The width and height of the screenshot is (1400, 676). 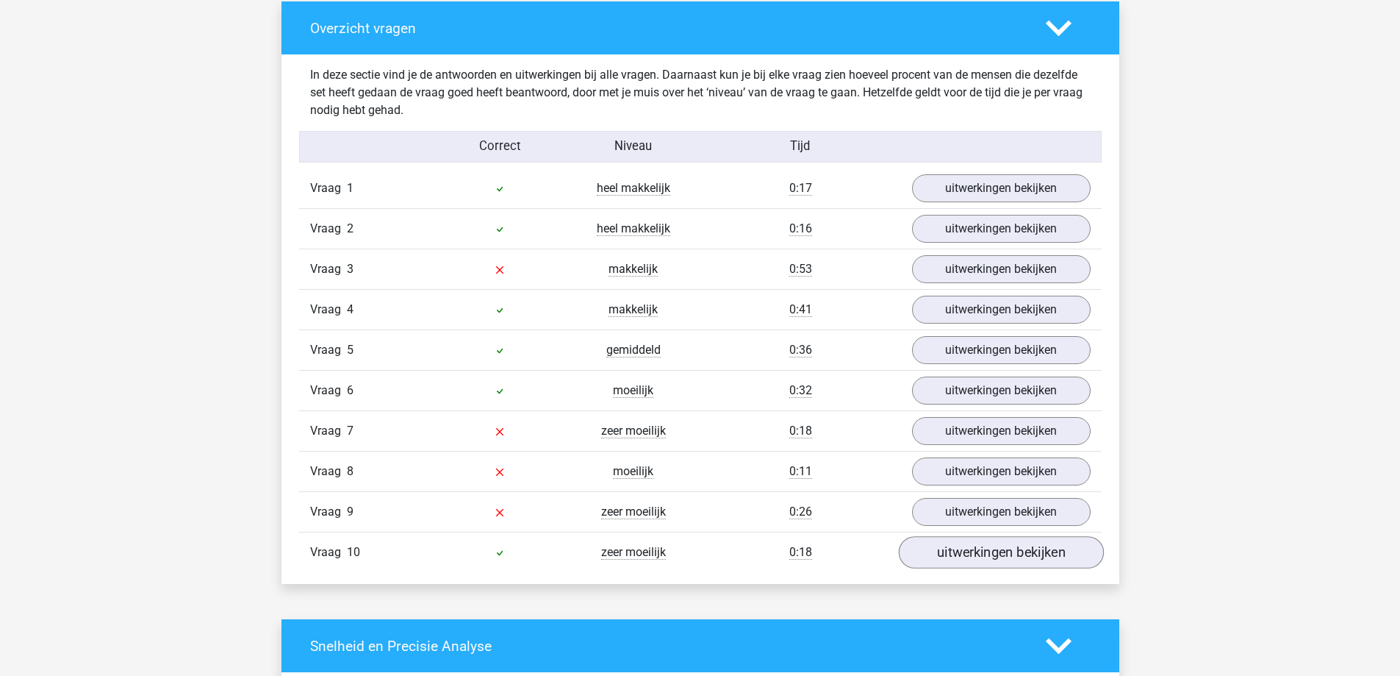 What do you see at coordinates (801, 350) in the screenshot?
I see `span: 0:36` at bounding box center [801, 350].